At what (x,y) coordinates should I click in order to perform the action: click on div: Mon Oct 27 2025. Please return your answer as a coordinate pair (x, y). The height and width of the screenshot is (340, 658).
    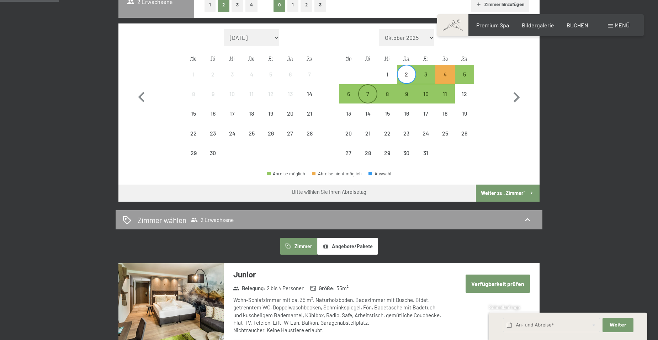
    Looking at the image, I should click on (348, 153).